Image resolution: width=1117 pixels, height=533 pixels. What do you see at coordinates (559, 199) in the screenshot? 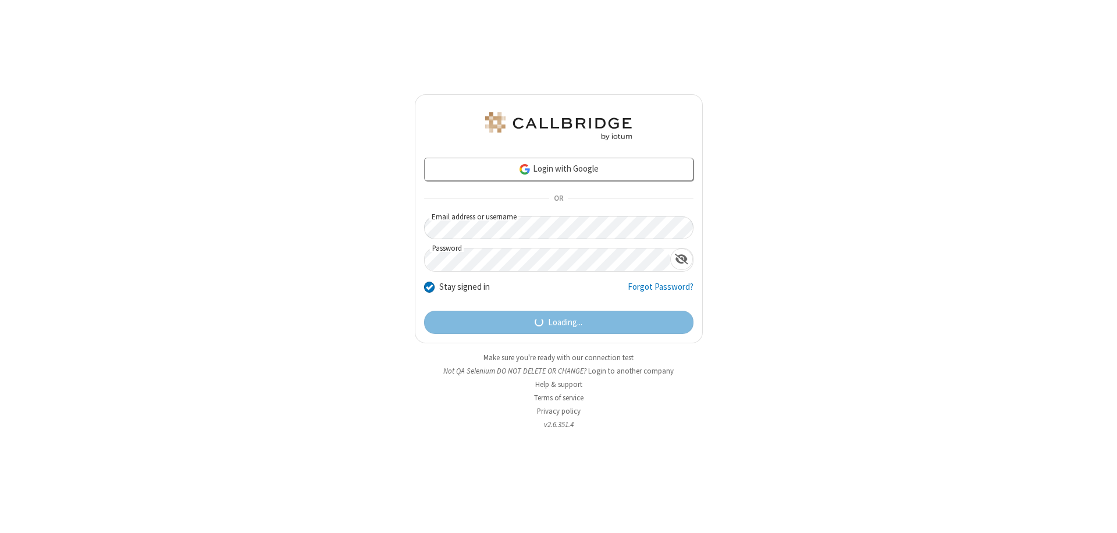
I see `span: OR` at bounding box center [559, 199].